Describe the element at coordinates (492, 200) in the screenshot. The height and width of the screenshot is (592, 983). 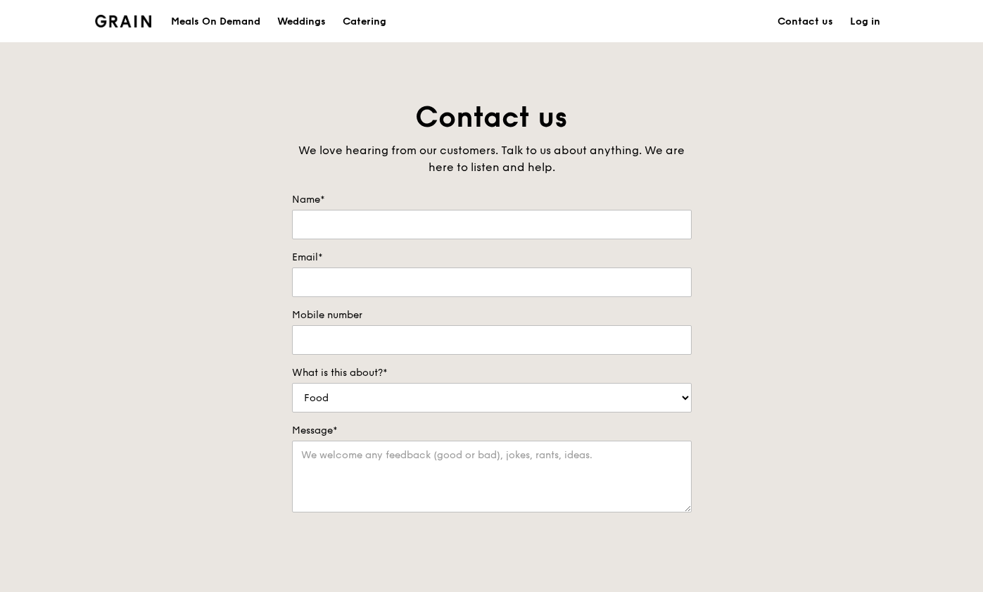
I see `label: Name*` at that location.